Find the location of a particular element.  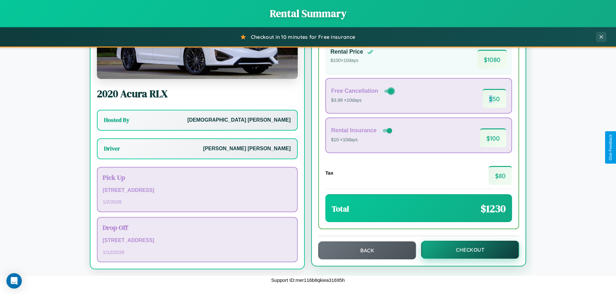

h3: Hosted By is located at coordinates (116, 120).